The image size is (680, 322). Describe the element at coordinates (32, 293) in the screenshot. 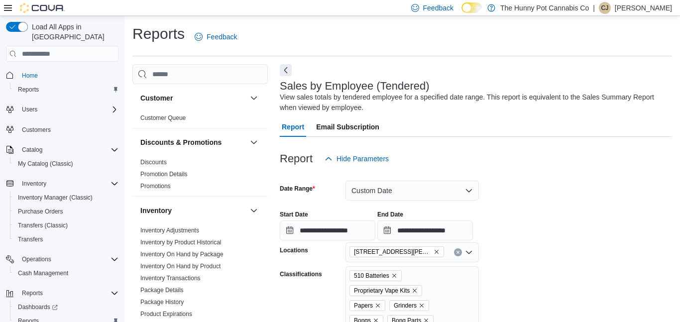

I see `button: Reports` at that location.